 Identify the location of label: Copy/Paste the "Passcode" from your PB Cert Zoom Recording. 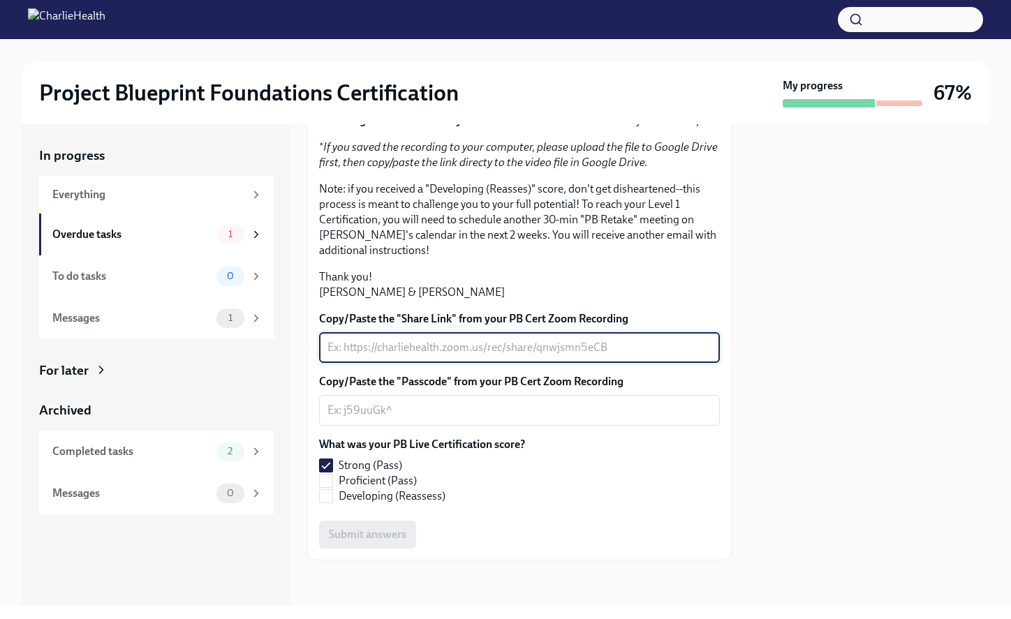
(519, 382).